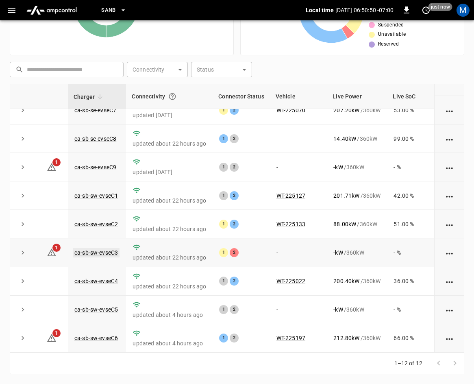  What do you see at coordinates (416, 139) in the screenshot?
I see `td: 99.00 %` at bounding box center [416, 139].